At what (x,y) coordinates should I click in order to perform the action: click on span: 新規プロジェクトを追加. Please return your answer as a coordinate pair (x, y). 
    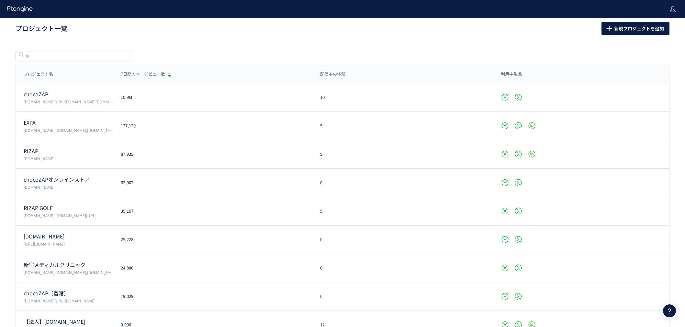
    Looking at the image, I should click on (639, 28).